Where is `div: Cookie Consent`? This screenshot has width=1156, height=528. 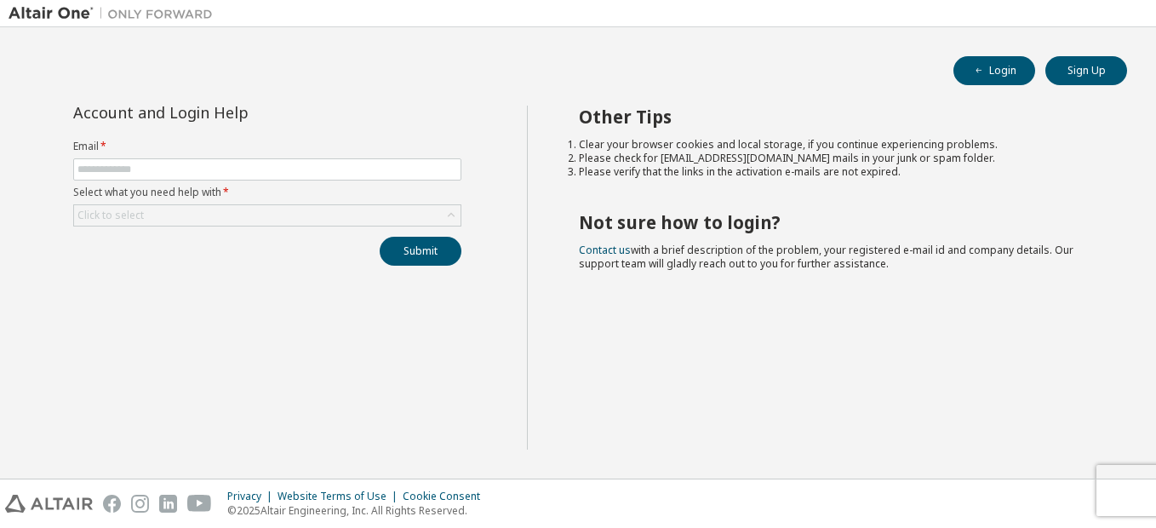
div: Cookie Consent is located at coordinates (446, 496).